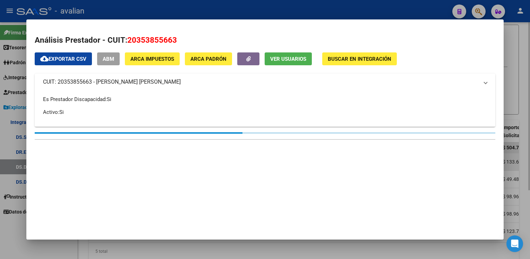 The image size is (530, 259). I want to click on button: ARCA Impuestos, so click(152, 59).